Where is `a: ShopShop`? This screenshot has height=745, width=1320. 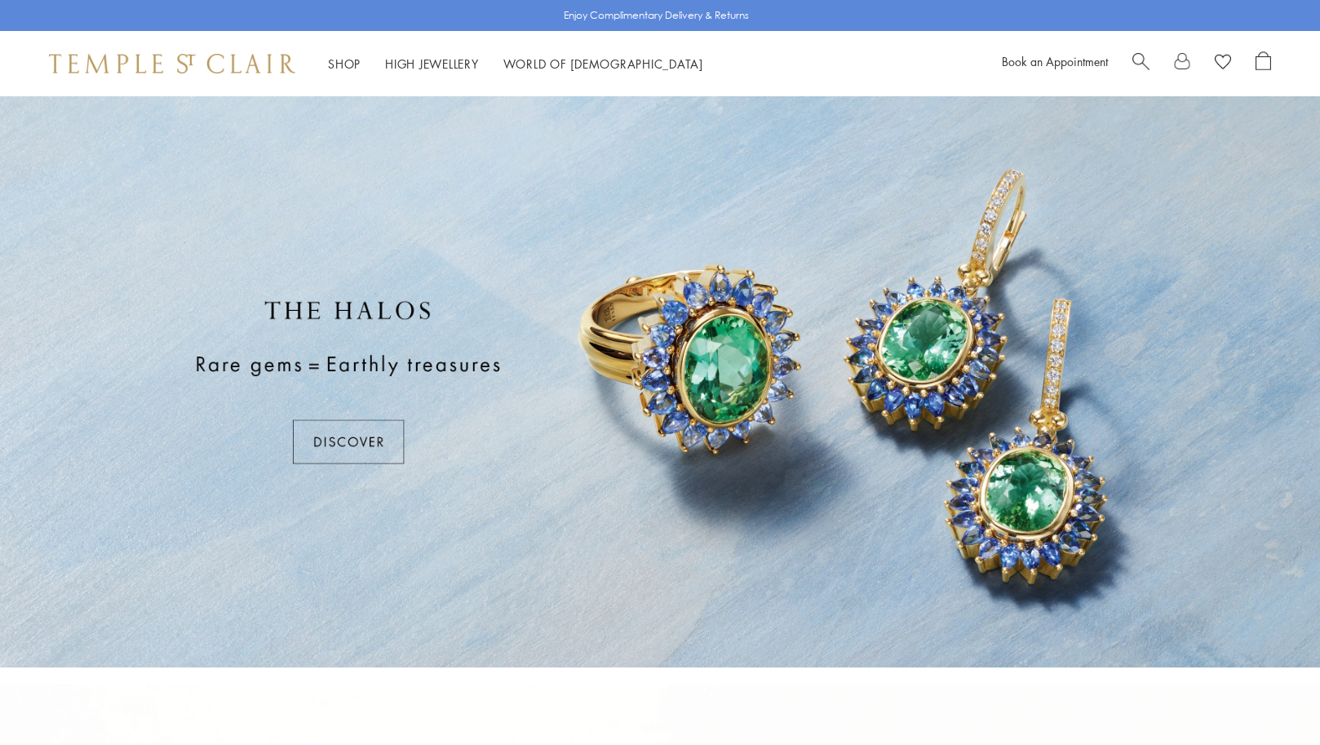 a: ShopShop is located at coordinates (344, 64).